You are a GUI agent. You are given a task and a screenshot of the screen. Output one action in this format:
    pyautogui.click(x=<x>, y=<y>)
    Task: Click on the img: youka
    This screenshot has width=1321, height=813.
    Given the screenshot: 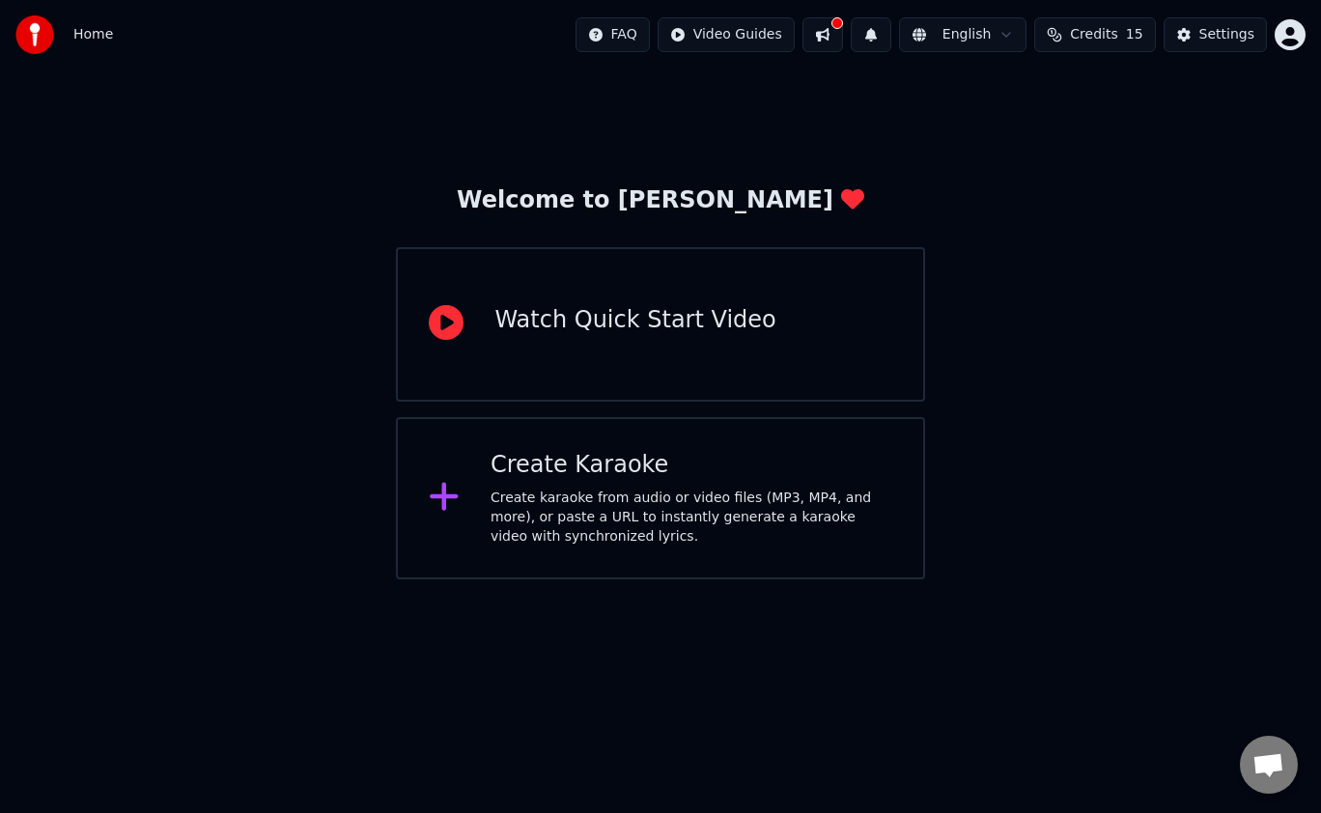 What is the action you would take?
    pyautogui.click(x=35, y=35)
    